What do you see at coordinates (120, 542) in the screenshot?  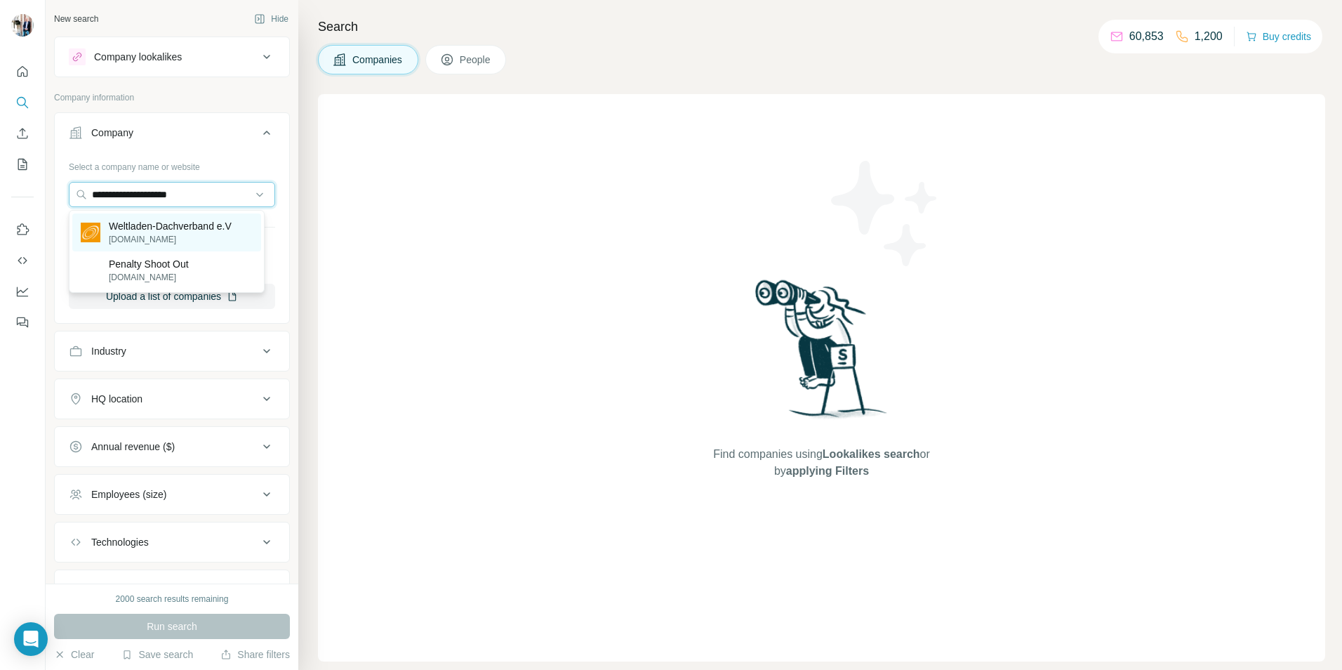 I see `div: Technologies` at bounding box center [120, 542].